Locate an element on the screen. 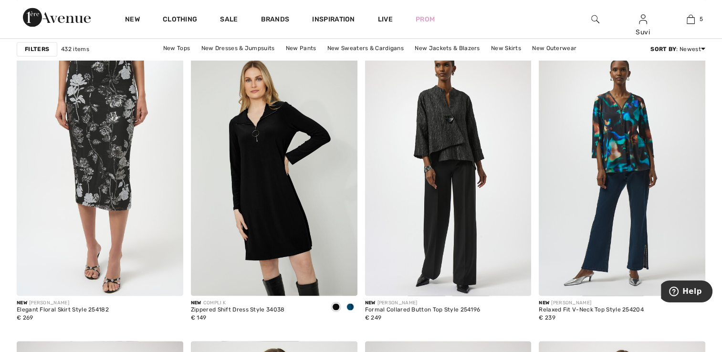  div: Suvi is located at coordinates (643, 32).